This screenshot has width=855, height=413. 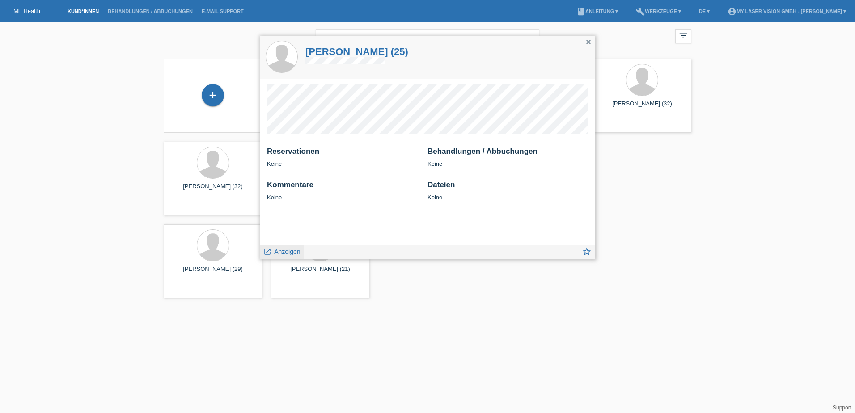 I want to click on a: Kund*innen, so click(x=83, y=11).